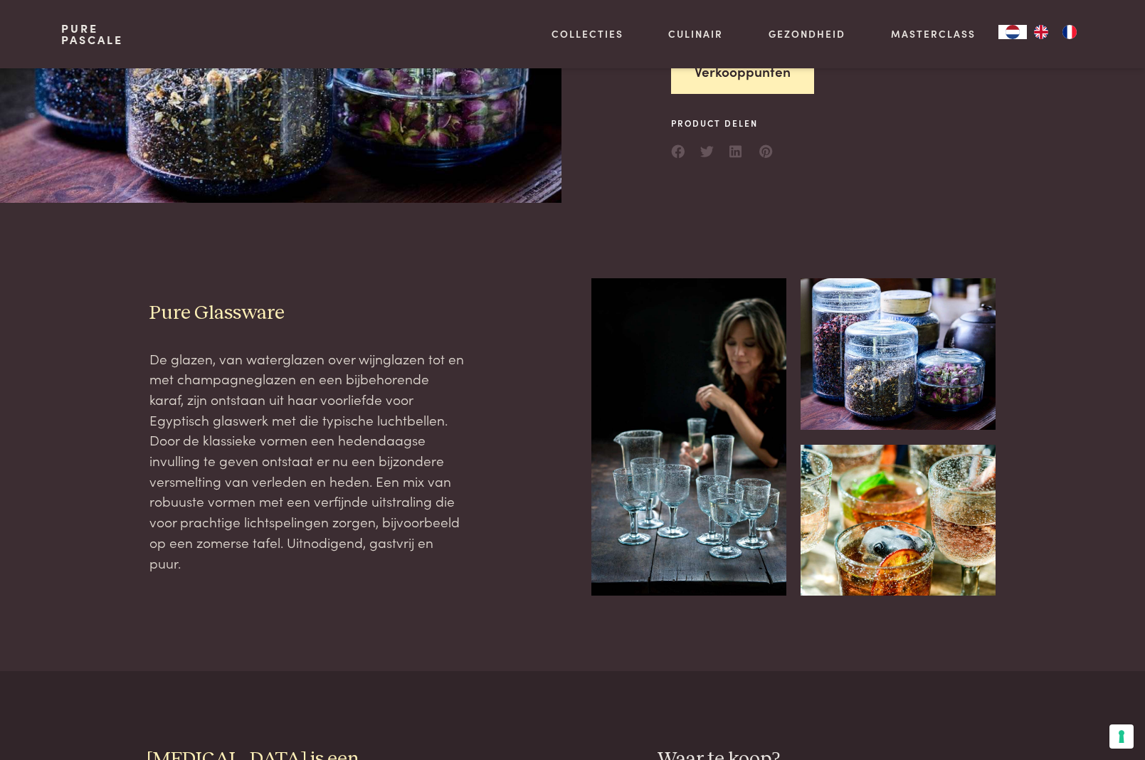 The height and width of the screenshot is (760, 1145). I want to click on a: Masterclass, so click(933, 33).